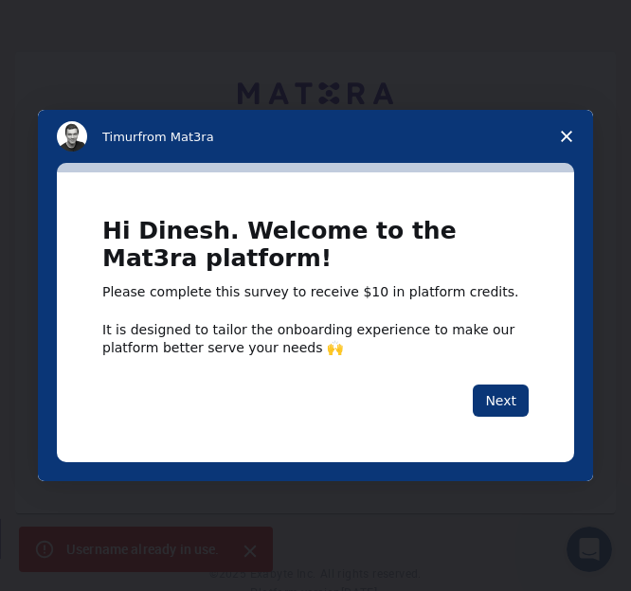 Image resolution: width=631 pixels, height=591 pixels. Describe the element at coordinates (315, 293) in the screenshot. I see `div: Please complete this survey to receive $10 in platform credits.` at that location.